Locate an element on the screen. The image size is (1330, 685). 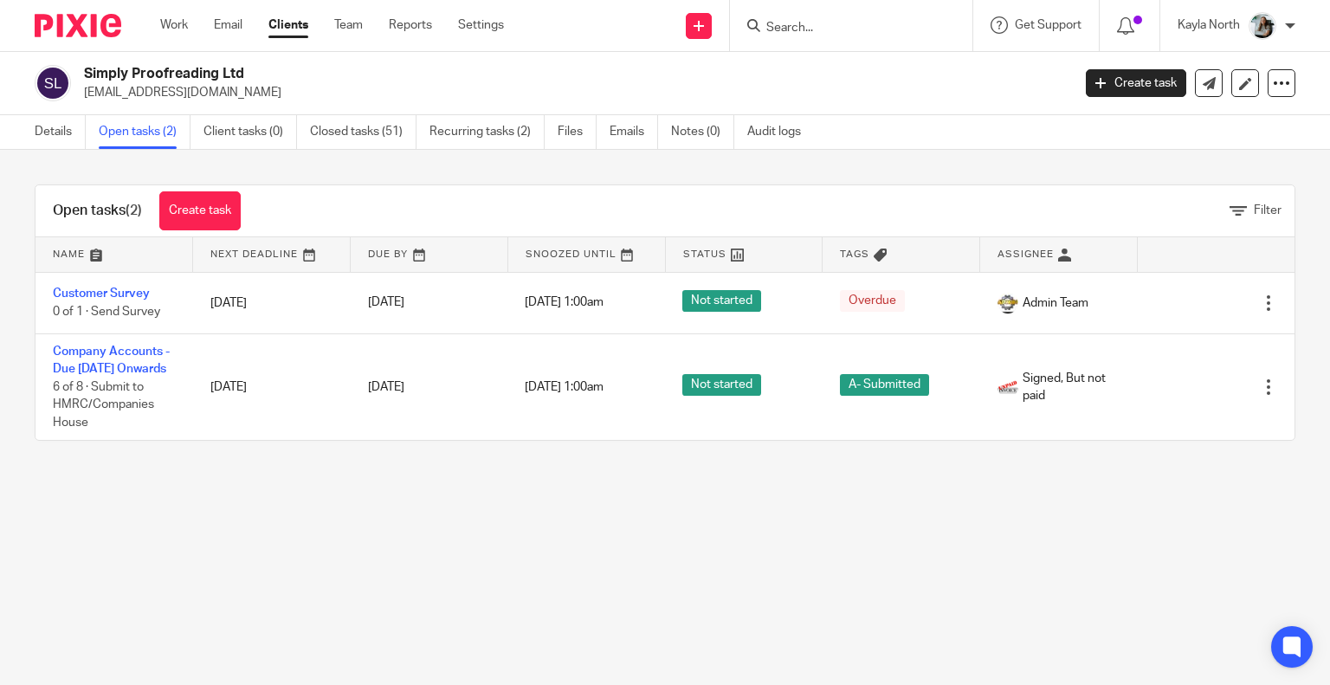
img: svg%3E is located at coordinates (53, 83).